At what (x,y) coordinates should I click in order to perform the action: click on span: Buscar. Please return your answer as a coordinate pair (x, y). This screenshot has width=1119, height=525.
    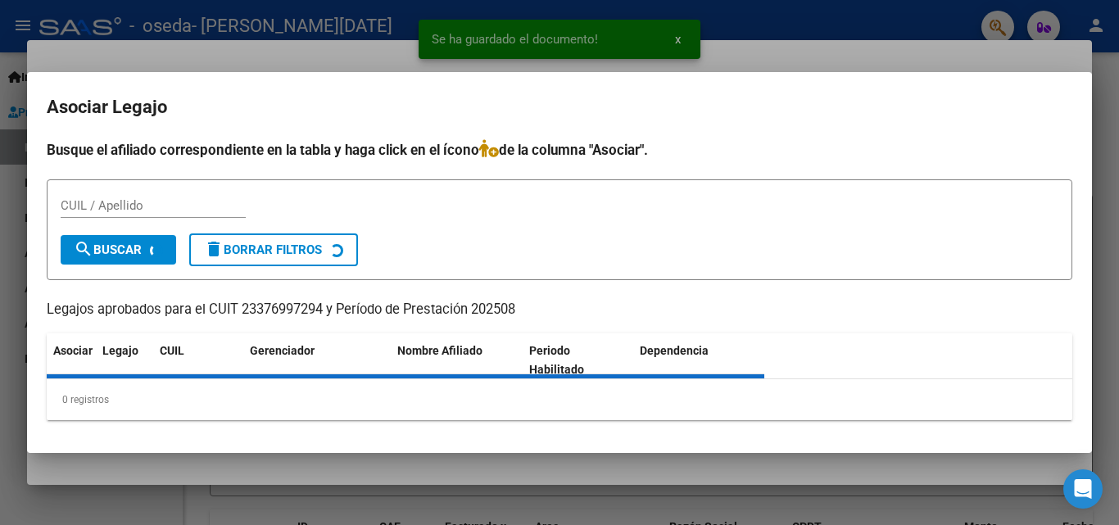
    Looking at the image, I should click on (107, 250).